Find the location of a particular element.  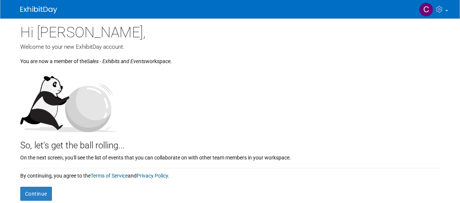

button: Continue is located at coordinates (36, 194).